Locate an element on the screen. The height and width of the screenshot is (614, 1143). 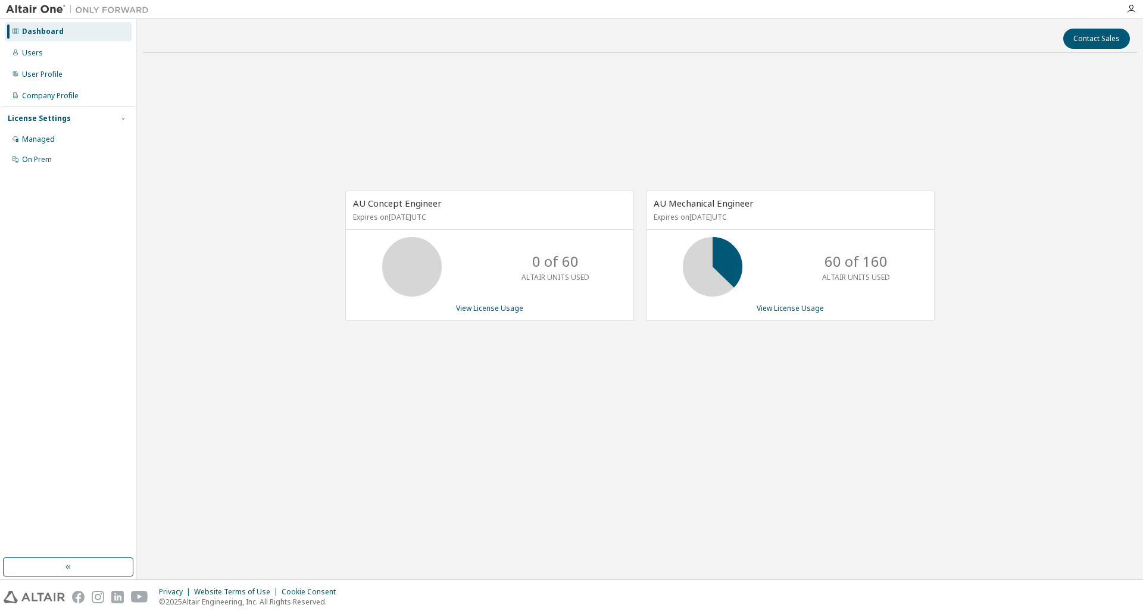
p: 60 of 160 is located at coordinates (856, 261).